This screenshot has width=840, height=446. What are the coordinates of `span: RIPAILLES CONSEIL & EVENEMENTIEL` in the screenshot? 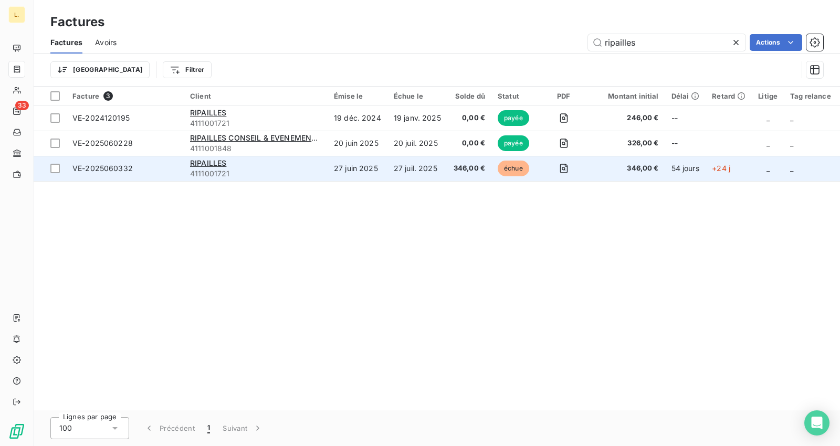 It's located at (258, 138).